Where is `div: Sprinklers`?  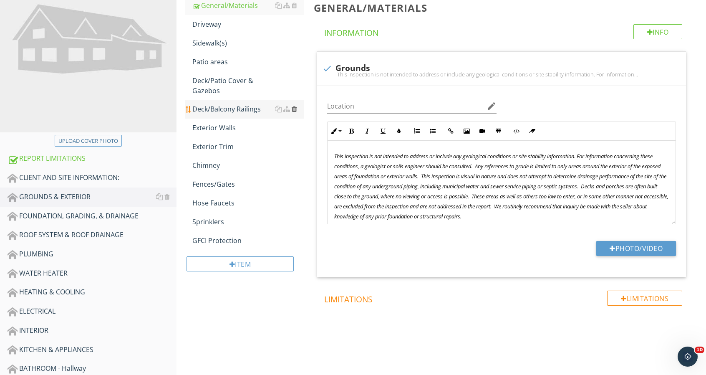
div: Sprinklers is located at coordinates (248, 222).